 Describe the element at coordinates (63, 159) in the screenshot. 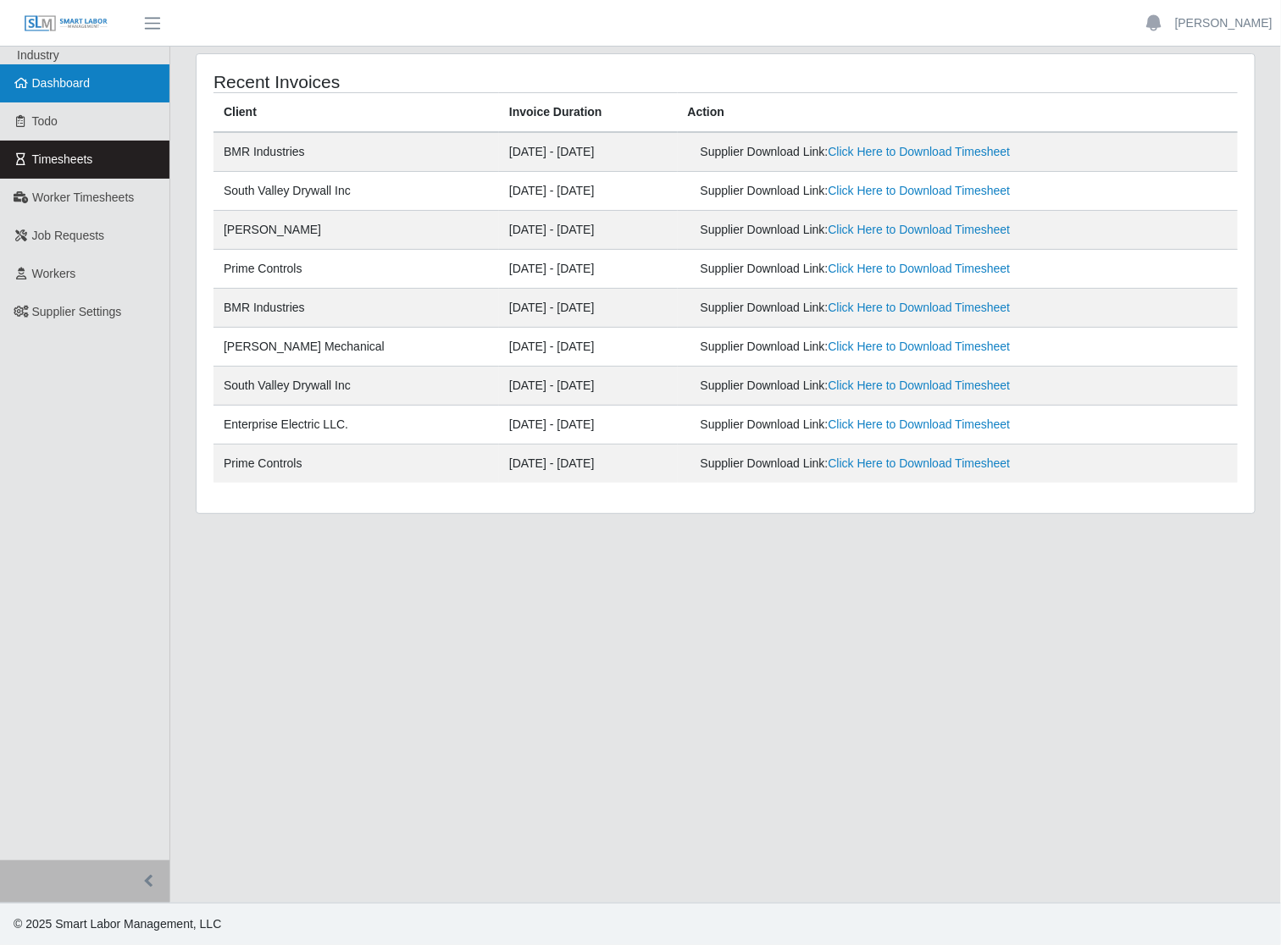

I see `span: Timesheets` at that location.